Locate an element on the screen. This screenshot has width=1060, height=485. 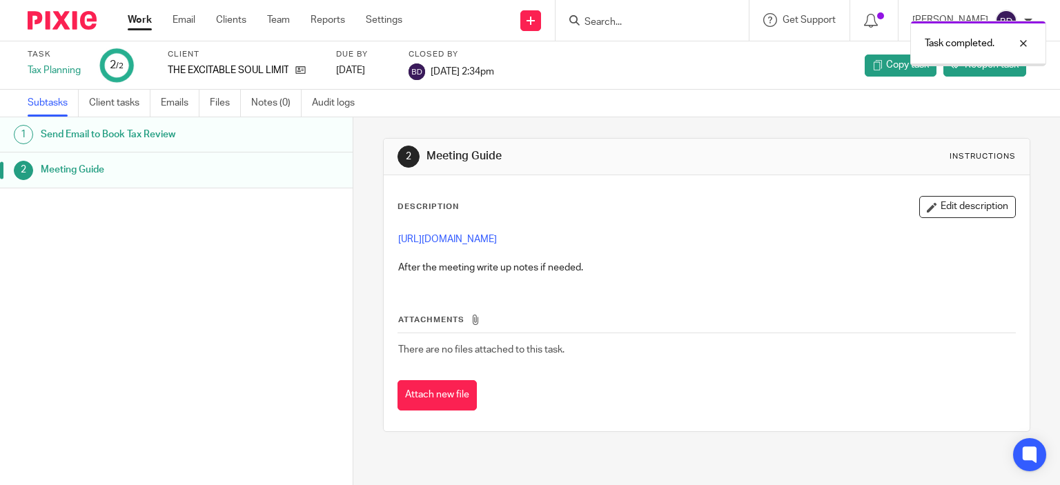
span: Attachments is located at coordinates (431, 320).